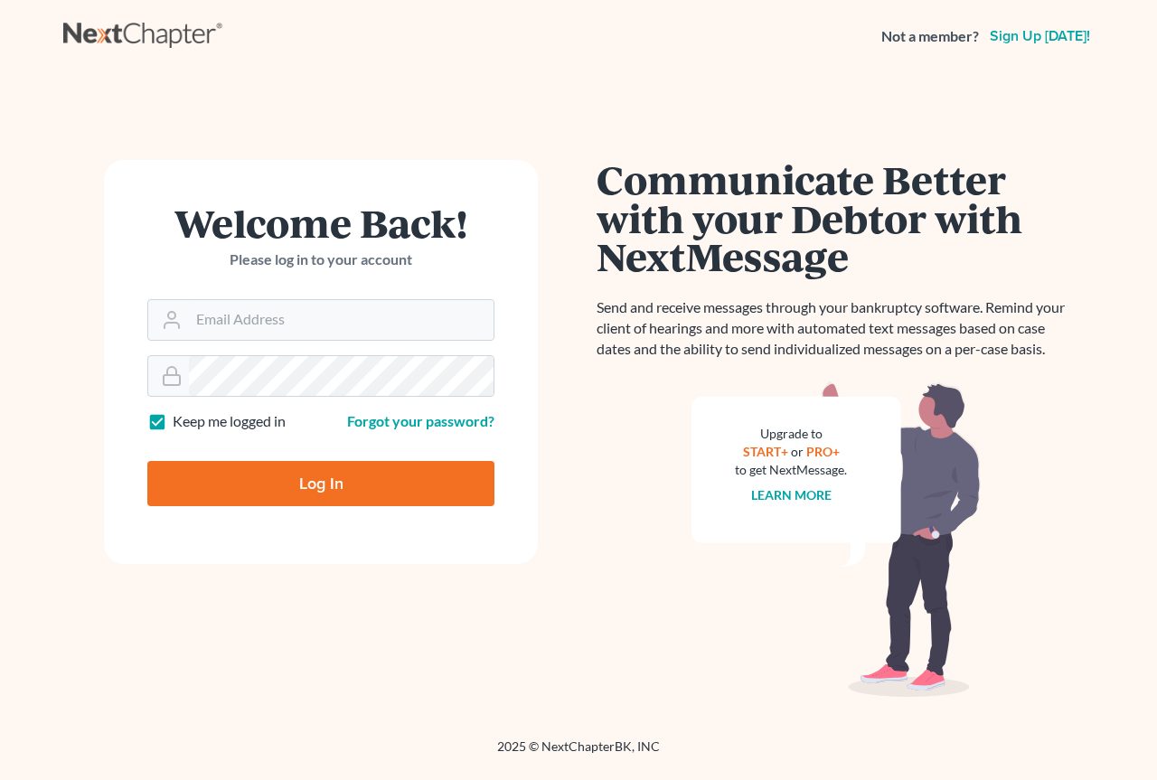  What do you see at coordinates (823, 451) in the screenshot?
I see `a: PRO+` at bounding box center [823, 451].